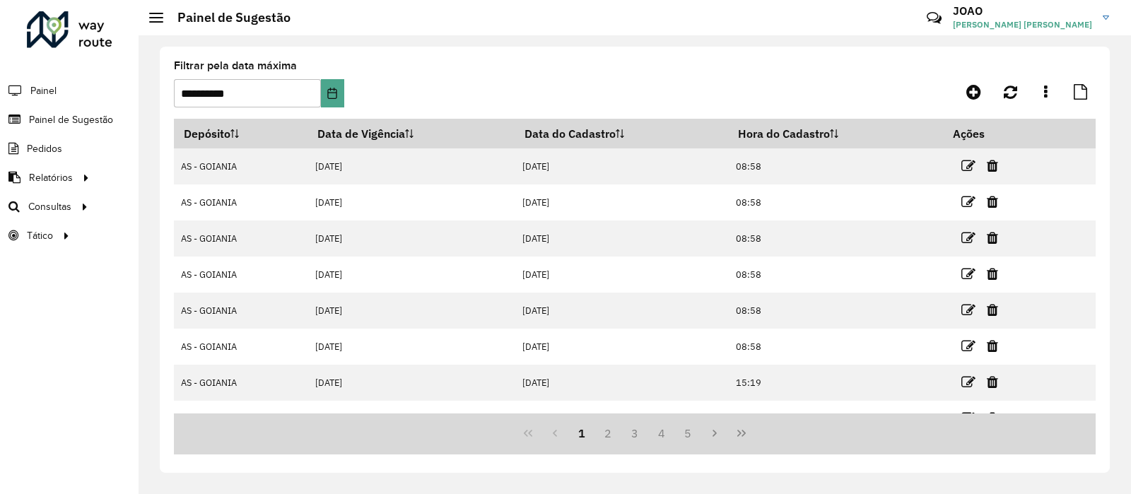  What do you see at coordinates (582, 433) in the screenshot?
I see `button: 1` at bounding box center [582, 433].